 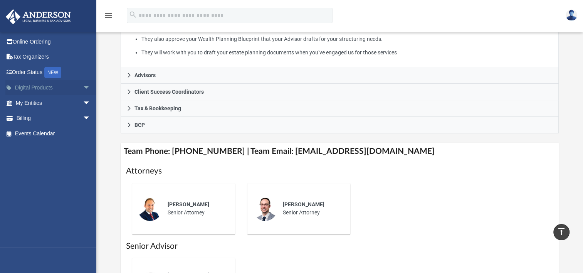 I want to click on a: Billingarrow_drop_down, so click(x=54, y=118).